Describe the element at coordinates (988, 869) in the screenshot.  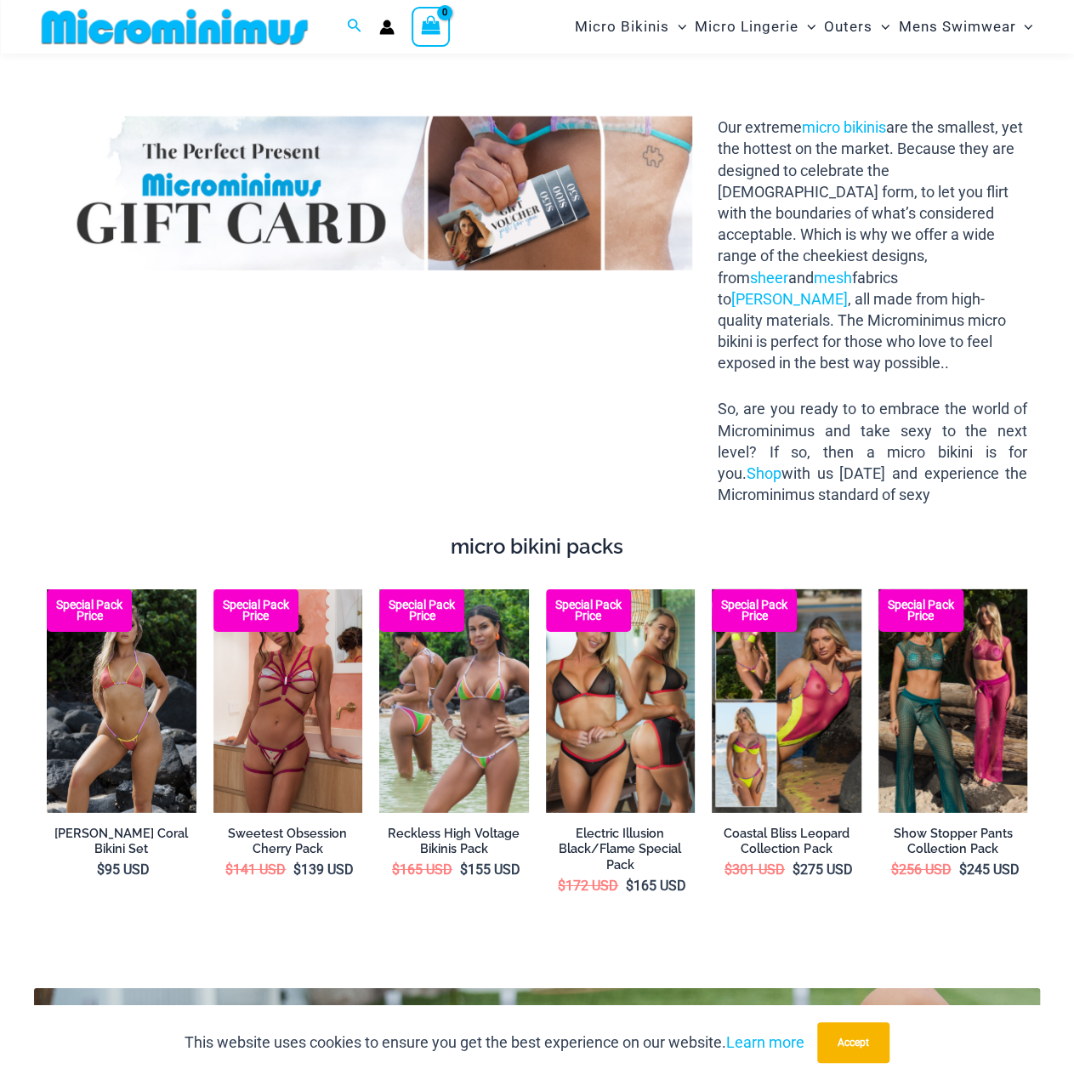
I see `bdi: 245 USD` at that location.